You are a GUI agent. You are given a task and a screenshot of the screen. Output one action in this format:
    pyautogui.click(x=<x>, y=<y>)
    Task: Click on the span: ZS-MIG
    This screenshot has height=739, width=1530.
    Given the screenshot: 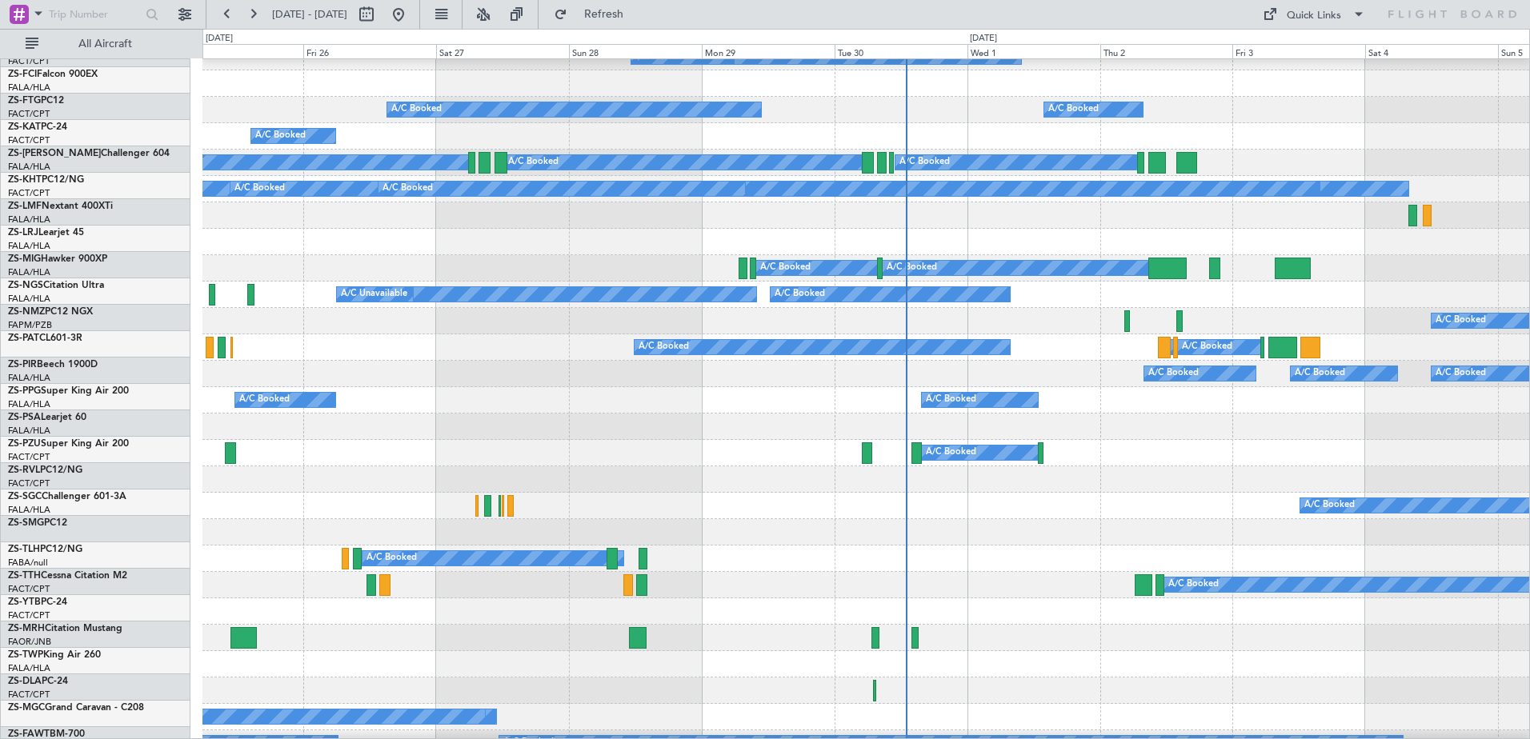 What is the action you would take?
    pyautogui.click(x=24, y=259)
    